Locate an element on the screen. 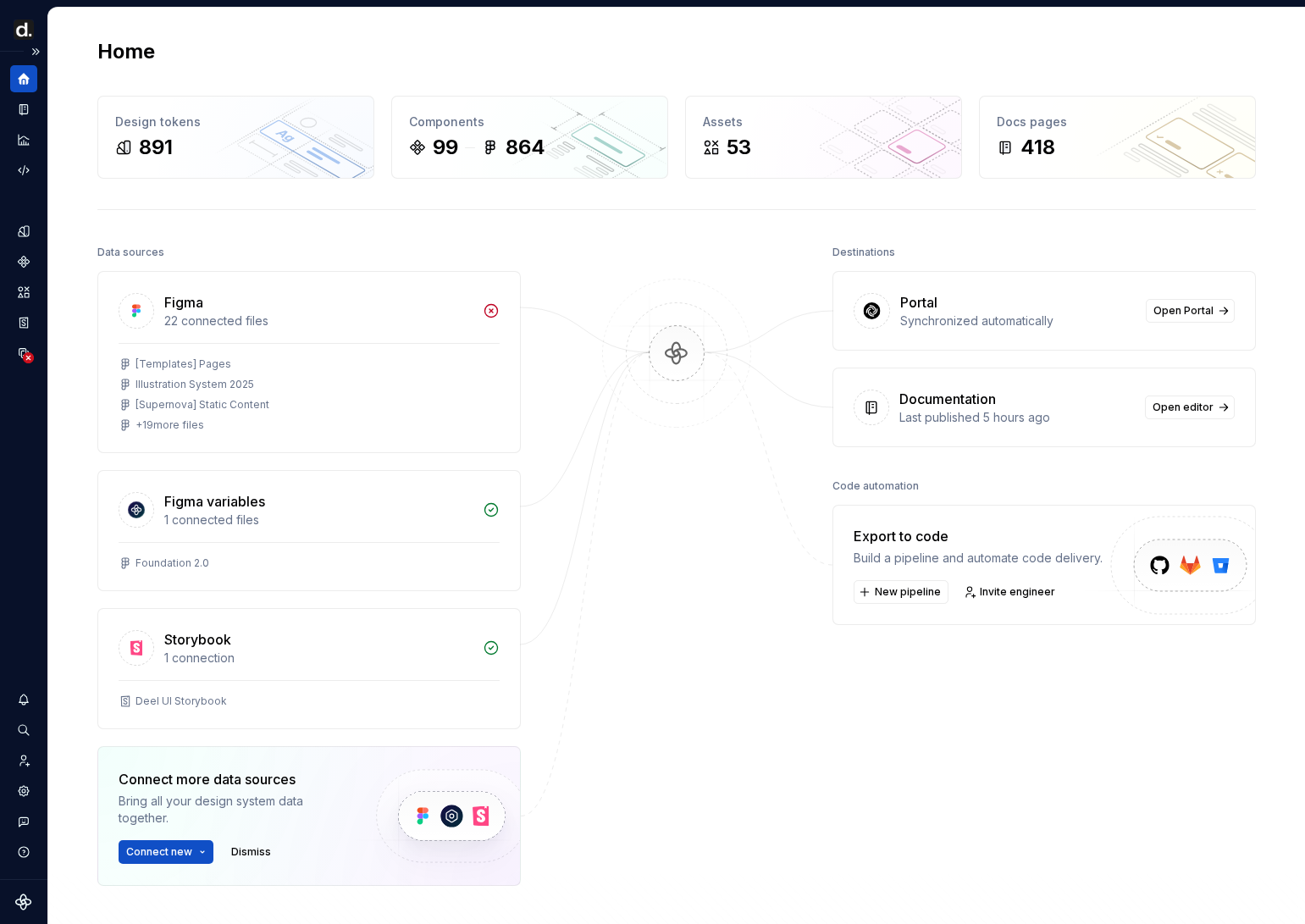  span: Dismiss is located at coordinates (251, 852).